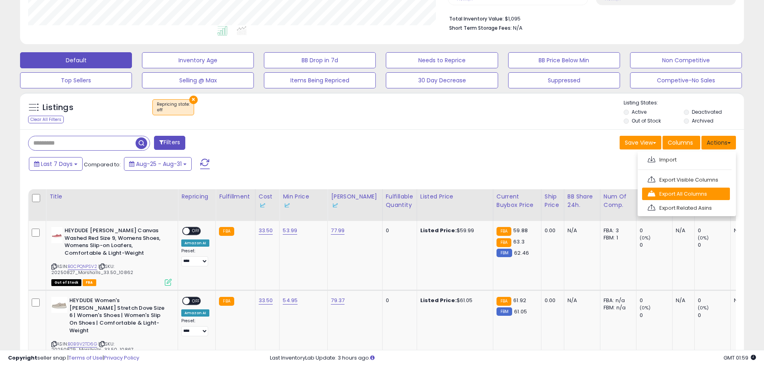  I want to click on a: B0B9V2TD6G, so click(82, 343).